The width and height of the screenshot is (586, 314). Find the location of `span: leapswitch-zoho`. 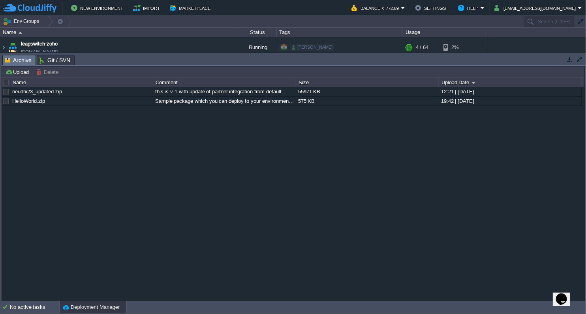

span: leapswitch-zoho is located at coordinates (39, 44).